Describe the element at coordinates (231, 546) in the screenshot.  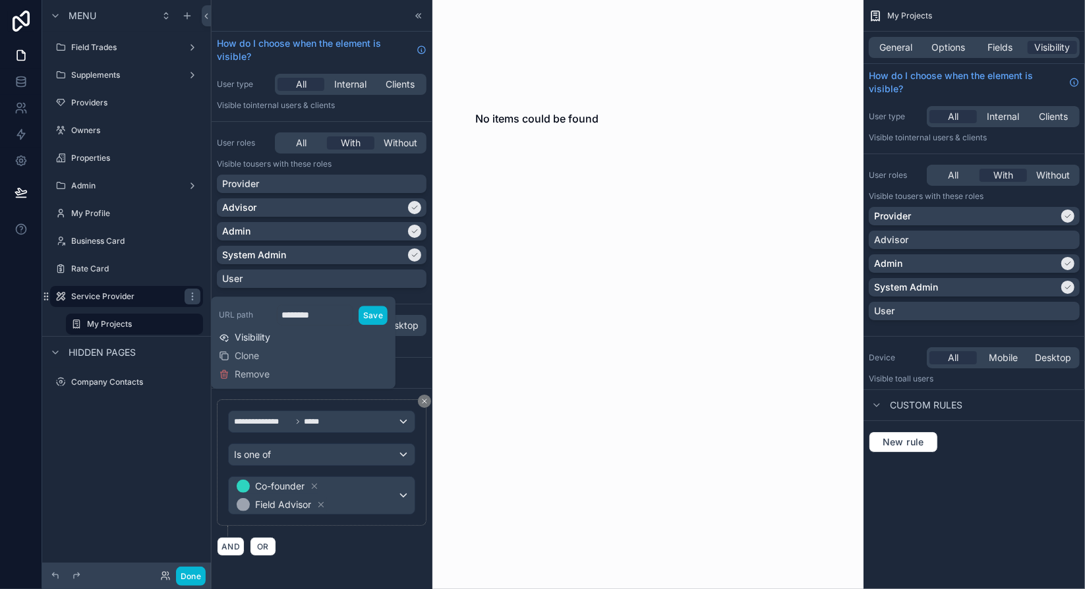
I see `button: AND` at that location.